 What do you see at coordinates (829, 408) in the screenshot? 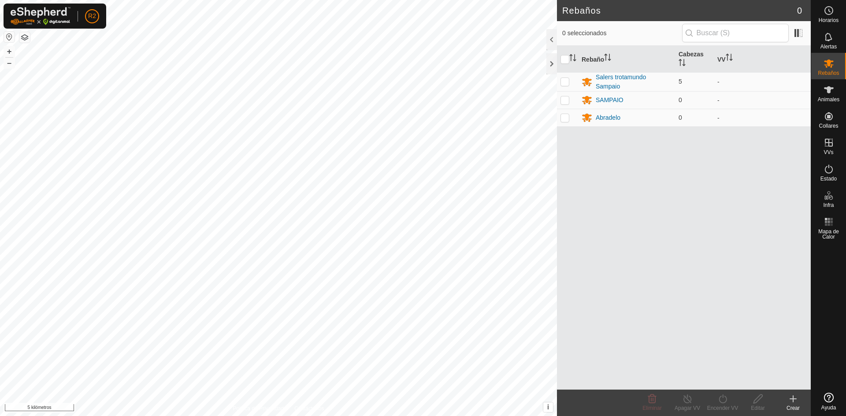
I see `font: Ayuda` at bounding box center [829, 408].